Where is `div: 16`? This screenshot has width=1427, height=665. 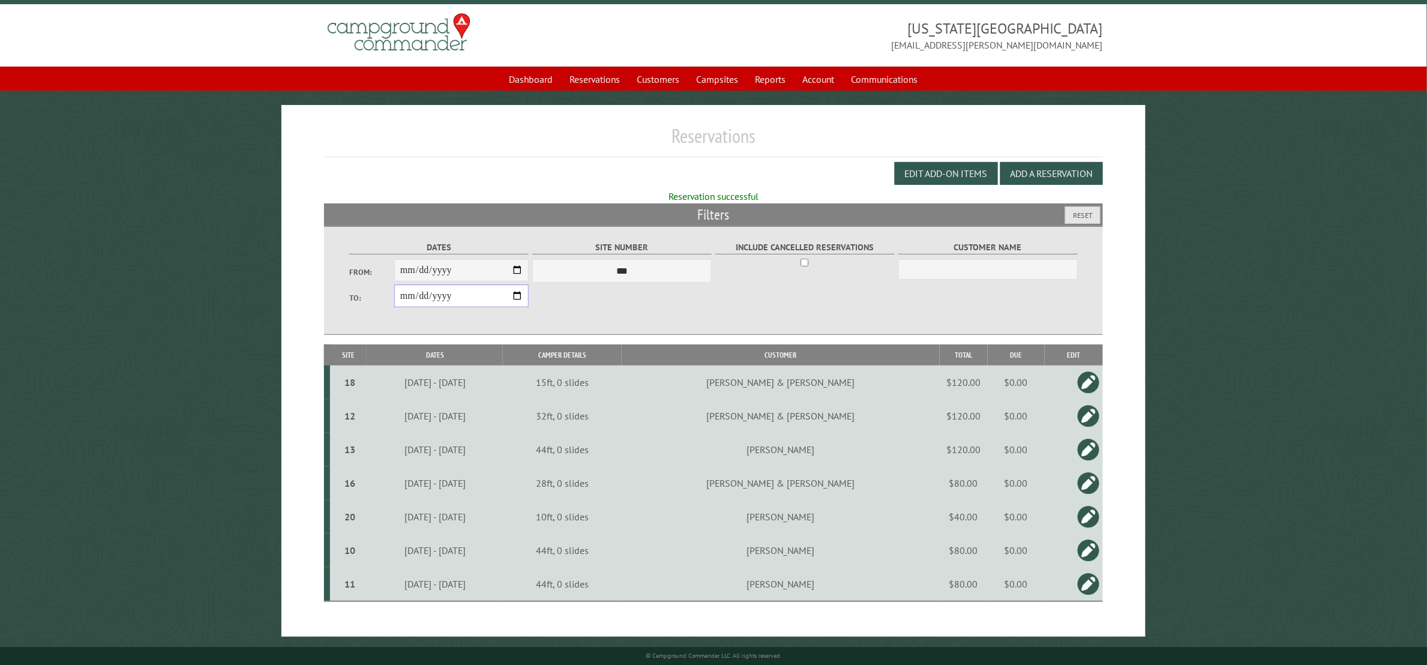
div: 16 is located at coordinates (350, 483).